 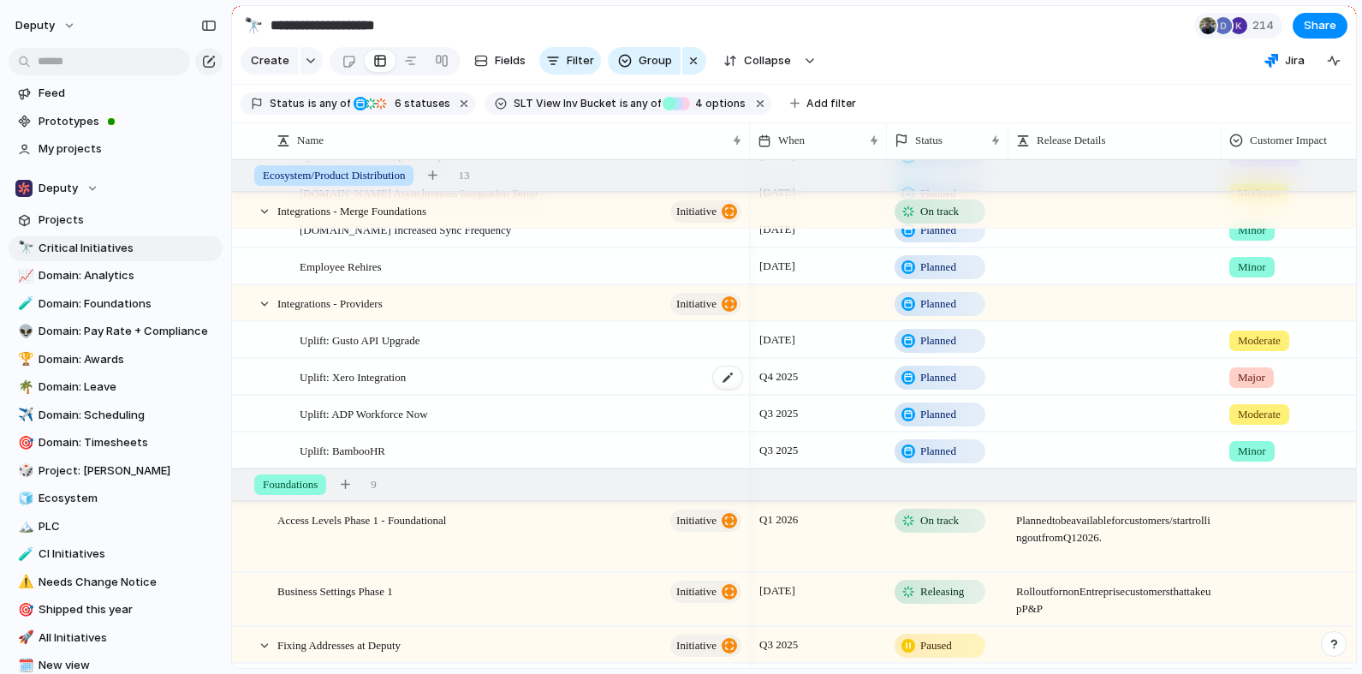 I want to click on a: 🎯Shipped this year, so click(x=116, y=610).